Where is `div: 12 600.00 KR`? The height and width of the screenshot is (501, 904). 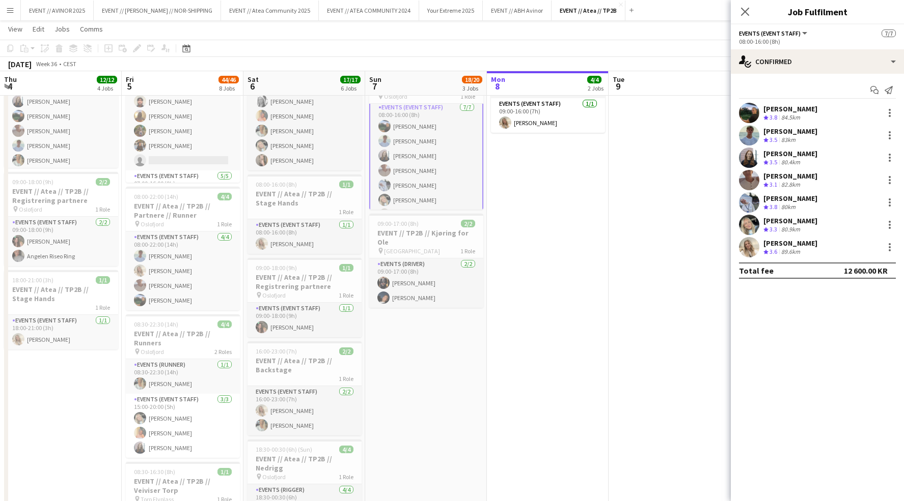 div: 12 600.00 KR is located at coordinates (865, 271).